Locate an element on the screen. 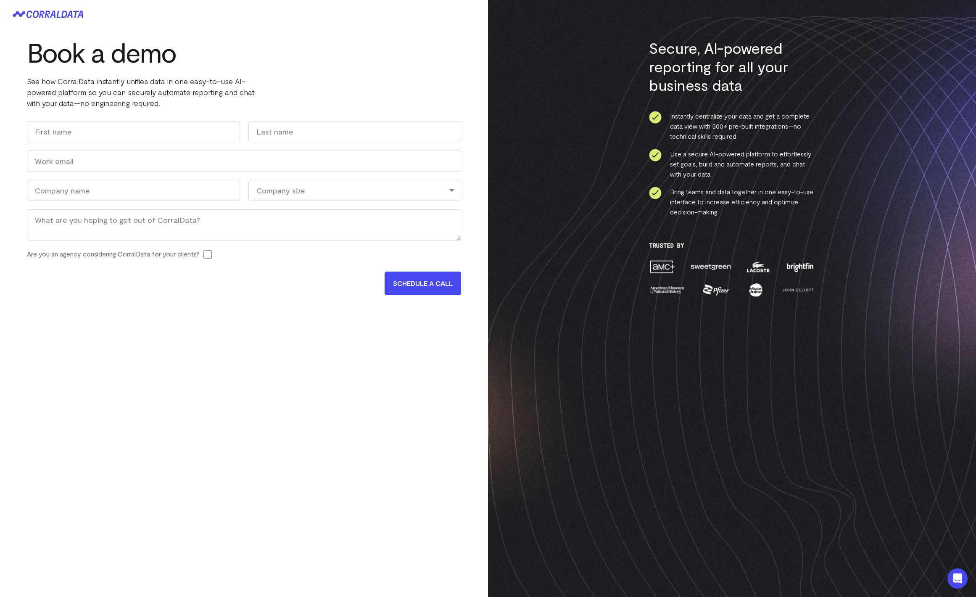  div: Company size is located at coordinates (355, 190).